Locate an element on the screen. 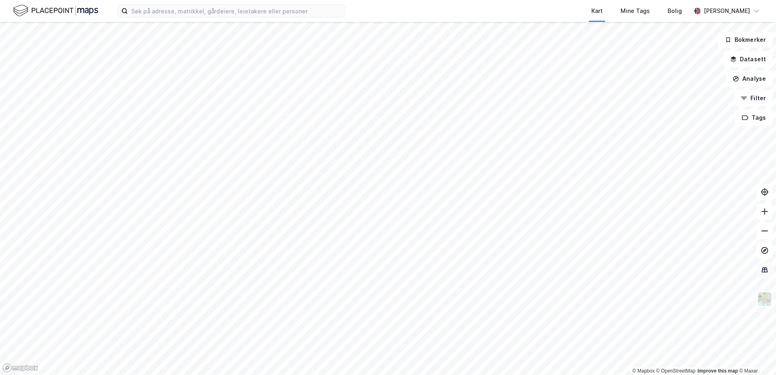 The width and height of the screenshot is (776, 375). div: Bolig is located at coordinates (674, 11).